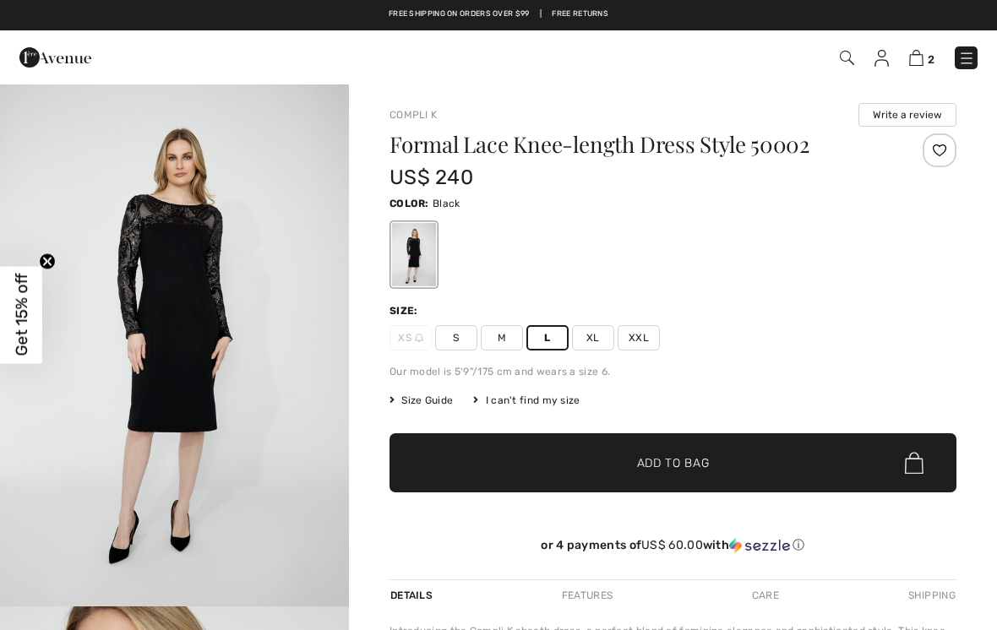 The width and height of the screenshot is (997, 630). Describe the element at coordinates (593, 338) in the screenshot. I see `span: XL` at that location.